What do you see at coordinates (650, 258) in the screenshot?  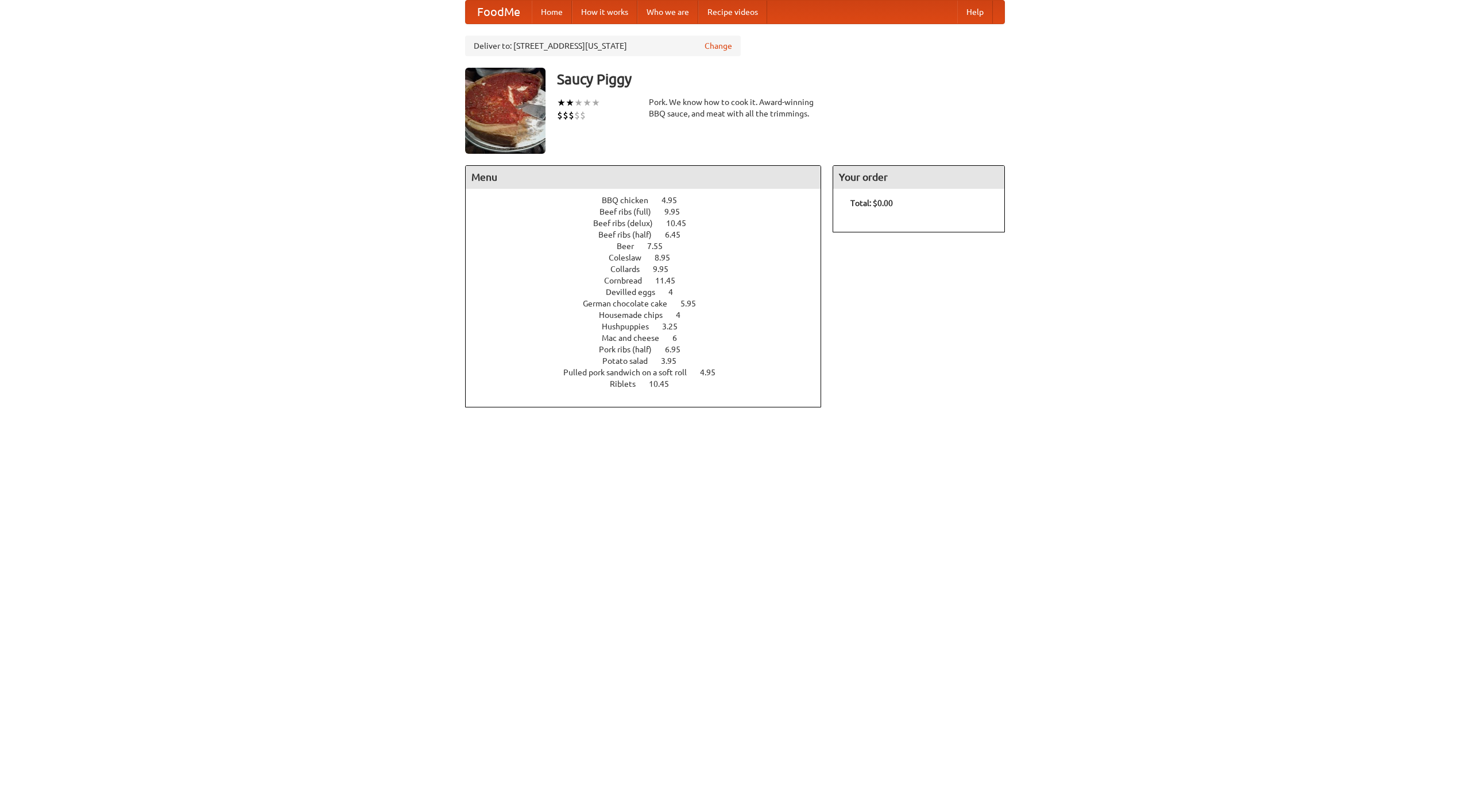 I see `a: Coleslaw 8.95` at bounding box center [650, 258].